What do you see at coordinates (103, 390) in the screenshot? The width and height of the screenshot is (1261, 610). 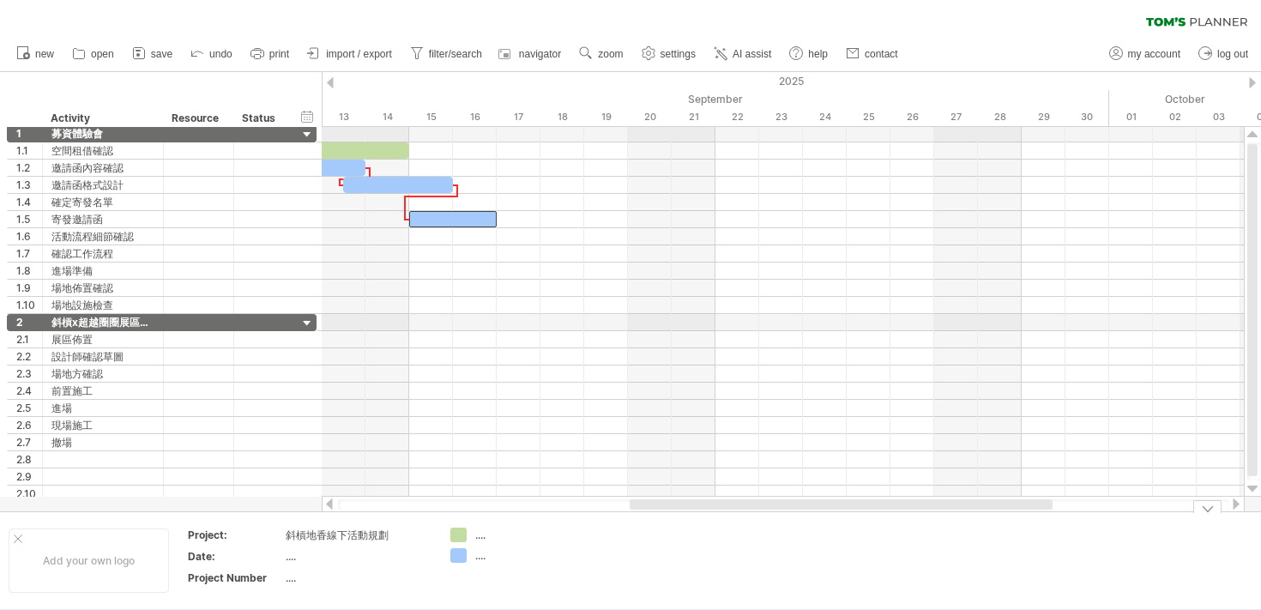 I see `div: 前置施工` at bounding box center [103, 390].